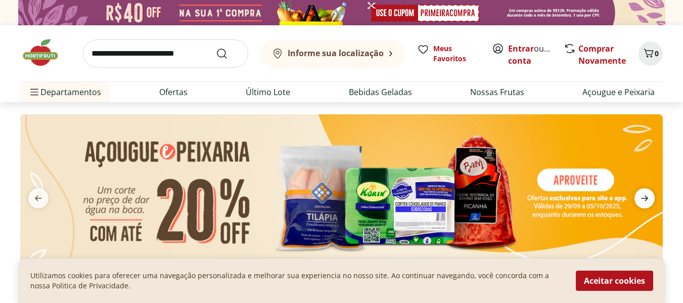 Image resolution: width=683 pixels, height=303 pixels. Describe the element at coordinates (336, 53) in the screenshot. I see `b: Informe sua localização` at that location.